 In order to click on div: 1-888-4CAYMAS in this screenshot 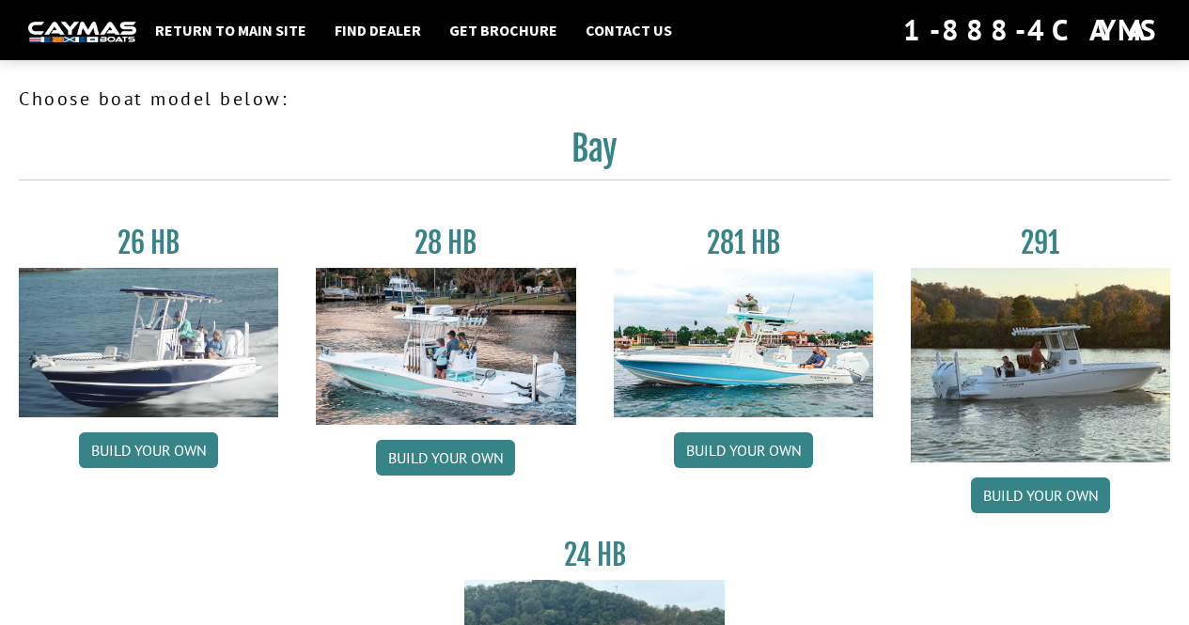, I will do `click(1032, 30)`.